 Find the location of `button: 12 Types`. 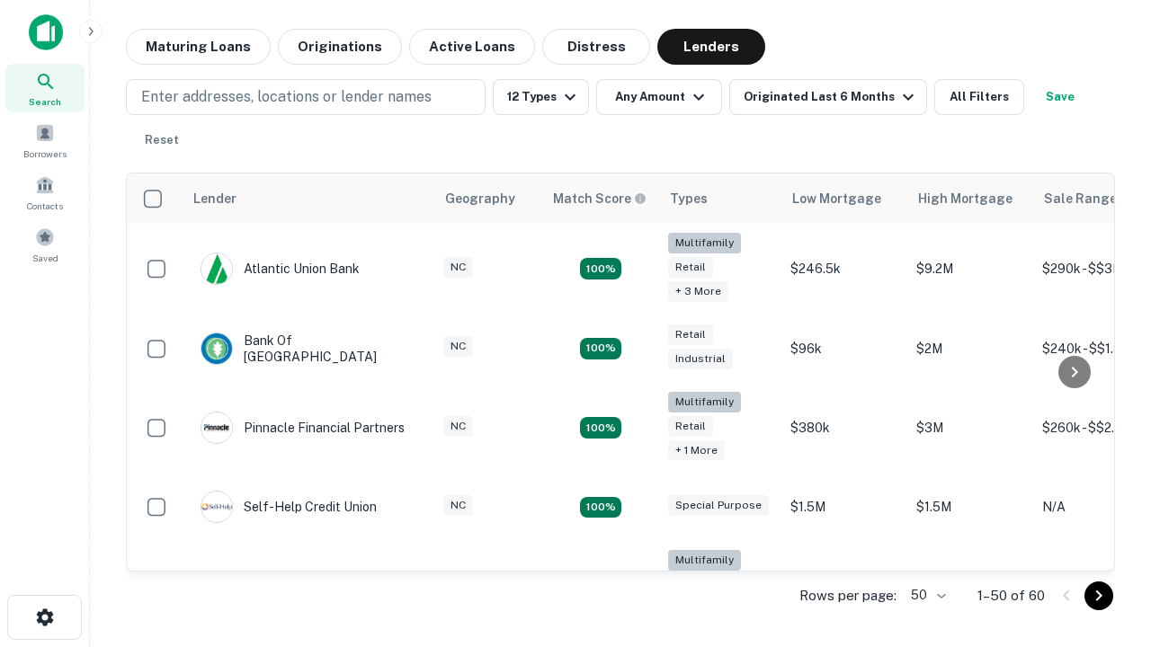

button: 12 Types is located at coordinates (540, 97).